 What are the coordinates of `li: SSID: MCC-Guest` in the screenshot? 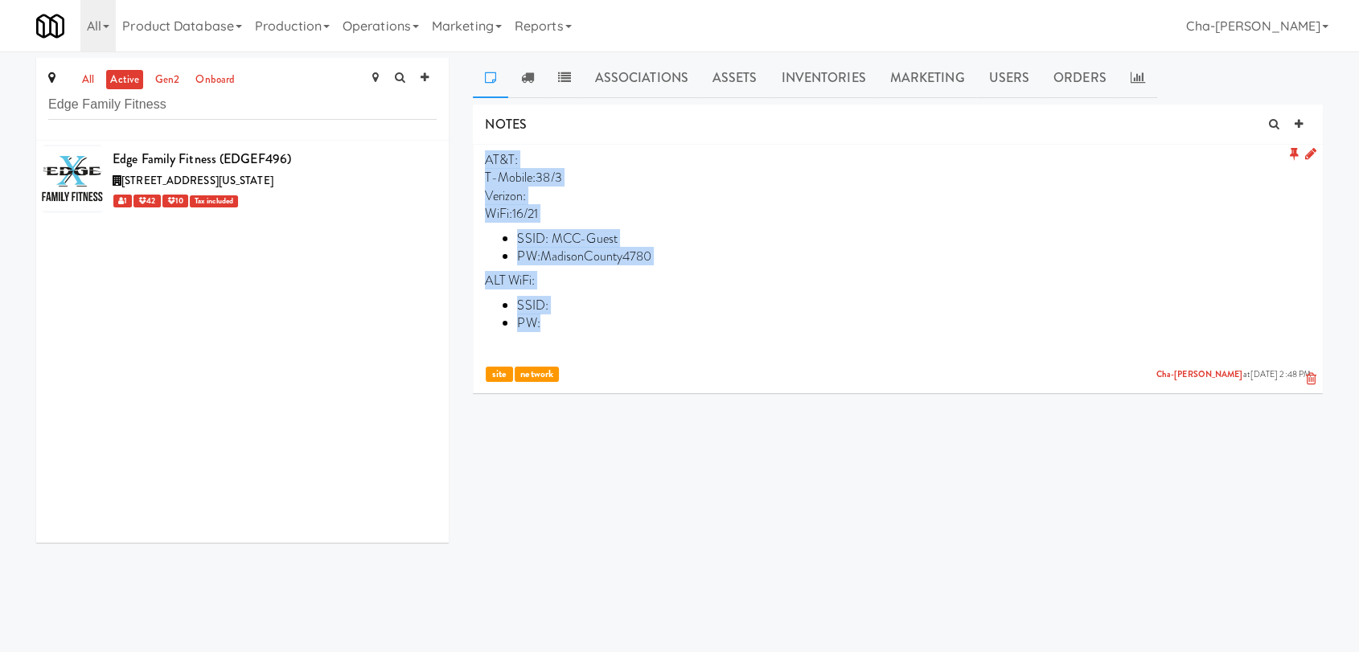 It's located at (914, 239).